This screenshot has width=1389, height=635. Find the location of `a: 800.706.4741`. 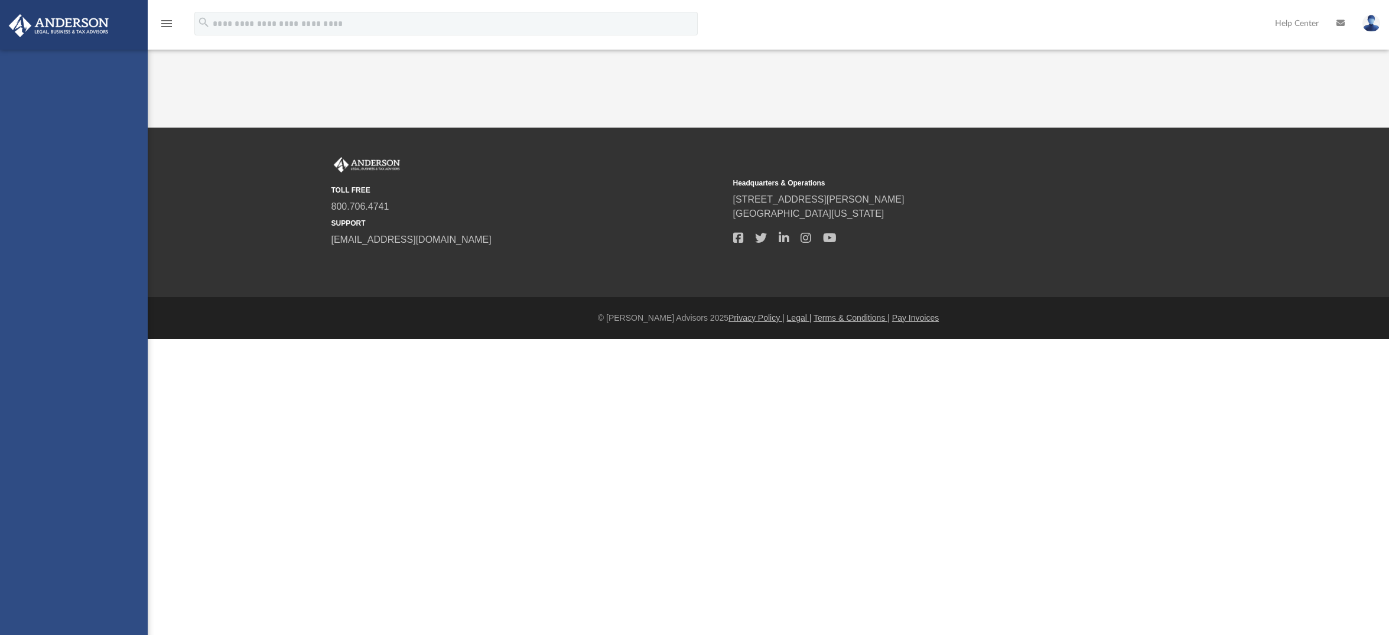

a: 800.706.4741 is located at coordinates (360, 206).